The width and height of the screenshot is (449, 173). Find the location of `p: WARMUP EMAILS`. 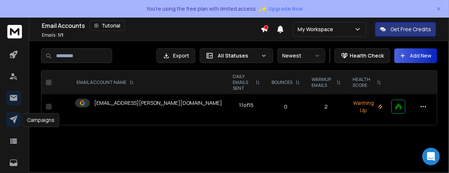

p: WARMUP EMAILS is located at coordinates (322, 82).